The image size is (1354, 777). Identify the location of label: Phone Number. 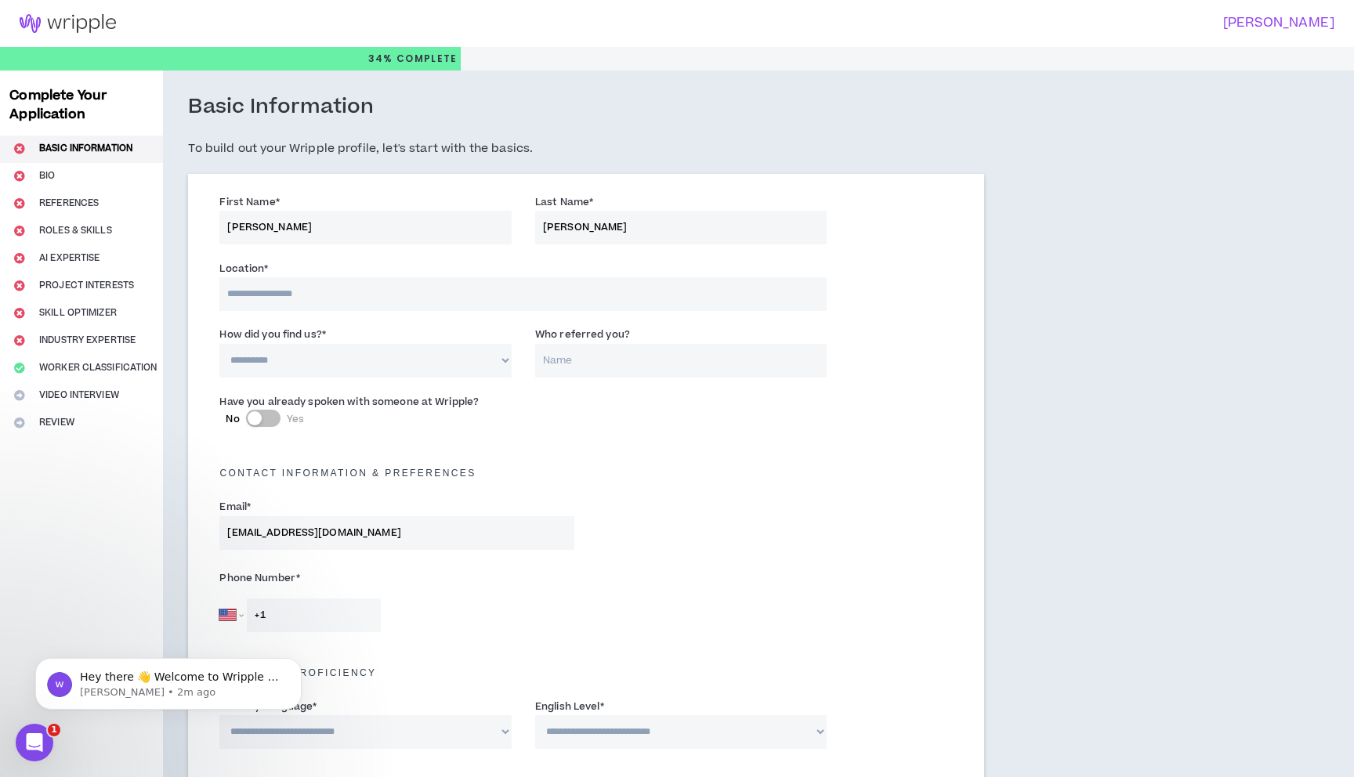
(397, 578).